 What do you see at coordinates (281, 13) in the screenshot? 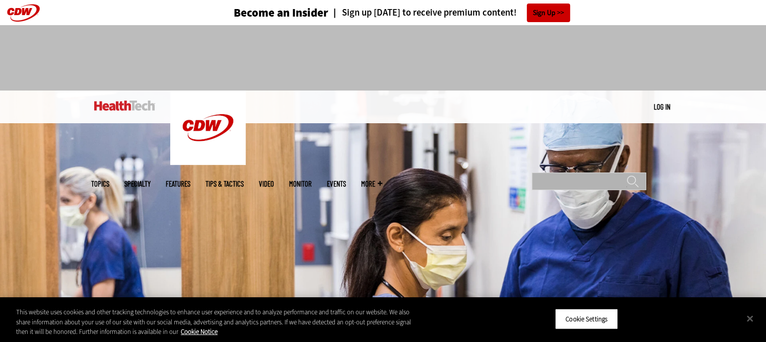
I see `h3: Become an Insider` at bounding box center [281, 13].